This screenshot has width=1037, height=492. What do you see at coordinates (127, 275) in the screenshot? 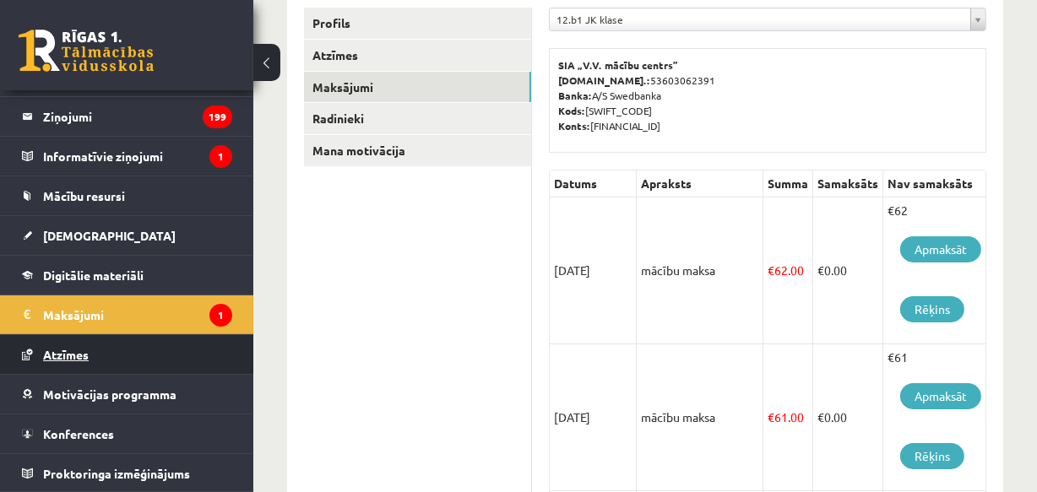
I see `a: Digitālie materiāli` at bounding box center [127, 275].